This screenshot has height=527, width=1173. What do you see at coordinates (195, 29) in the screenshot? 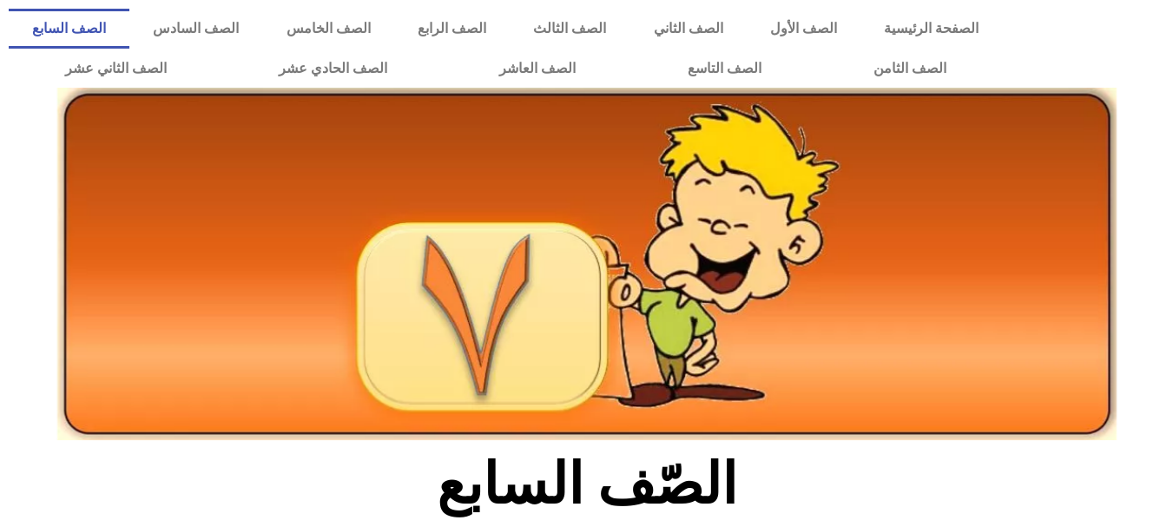
I see `a: الصف السادس` at bounding box center [195, 29].